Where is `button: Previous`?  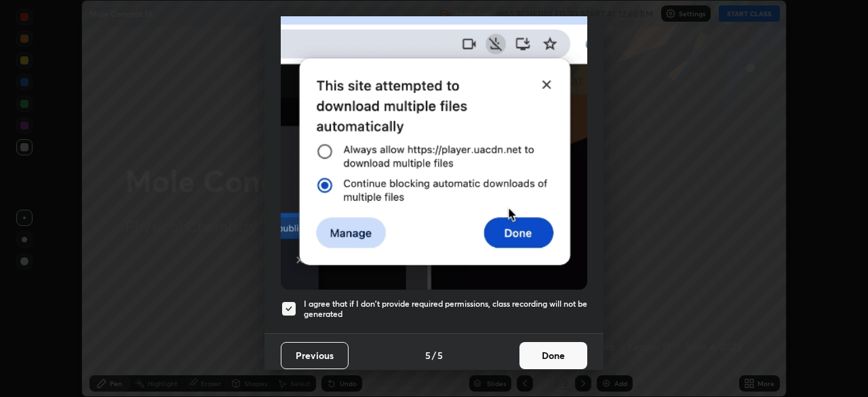 button: Previous is located at coordinates (315, 355).